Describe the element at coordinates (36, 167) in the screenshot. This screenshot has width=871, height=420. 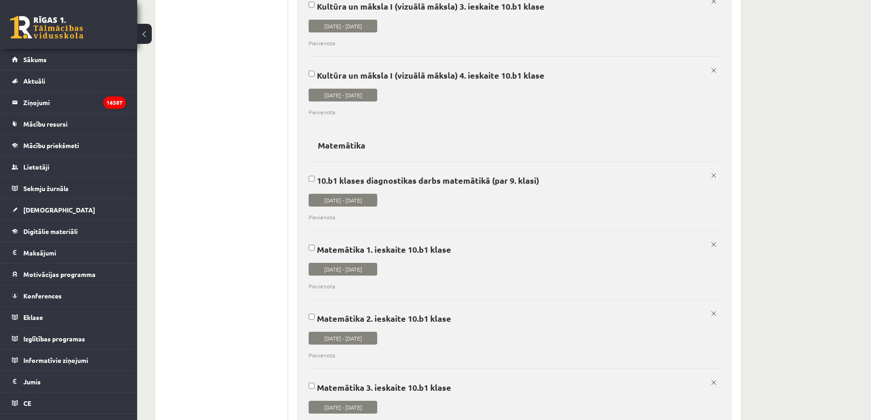
I see `span: Lietotāji` at that location.